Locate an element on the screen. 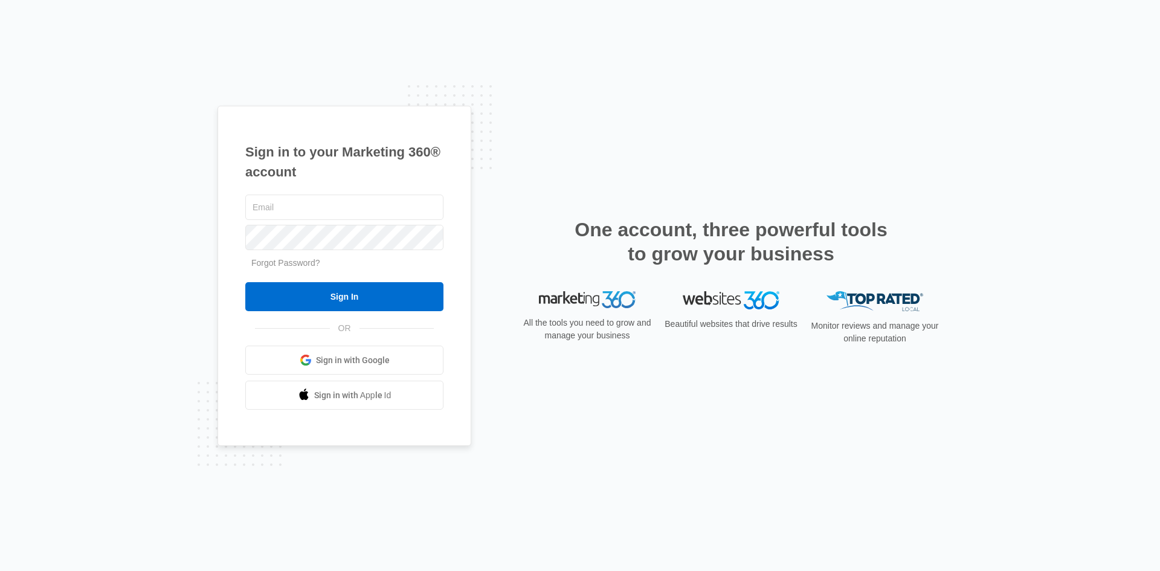 Image resolution: width=1160 pixels, height=571 pixels. img: Marketing 360 is located at coordinates (587, 300).